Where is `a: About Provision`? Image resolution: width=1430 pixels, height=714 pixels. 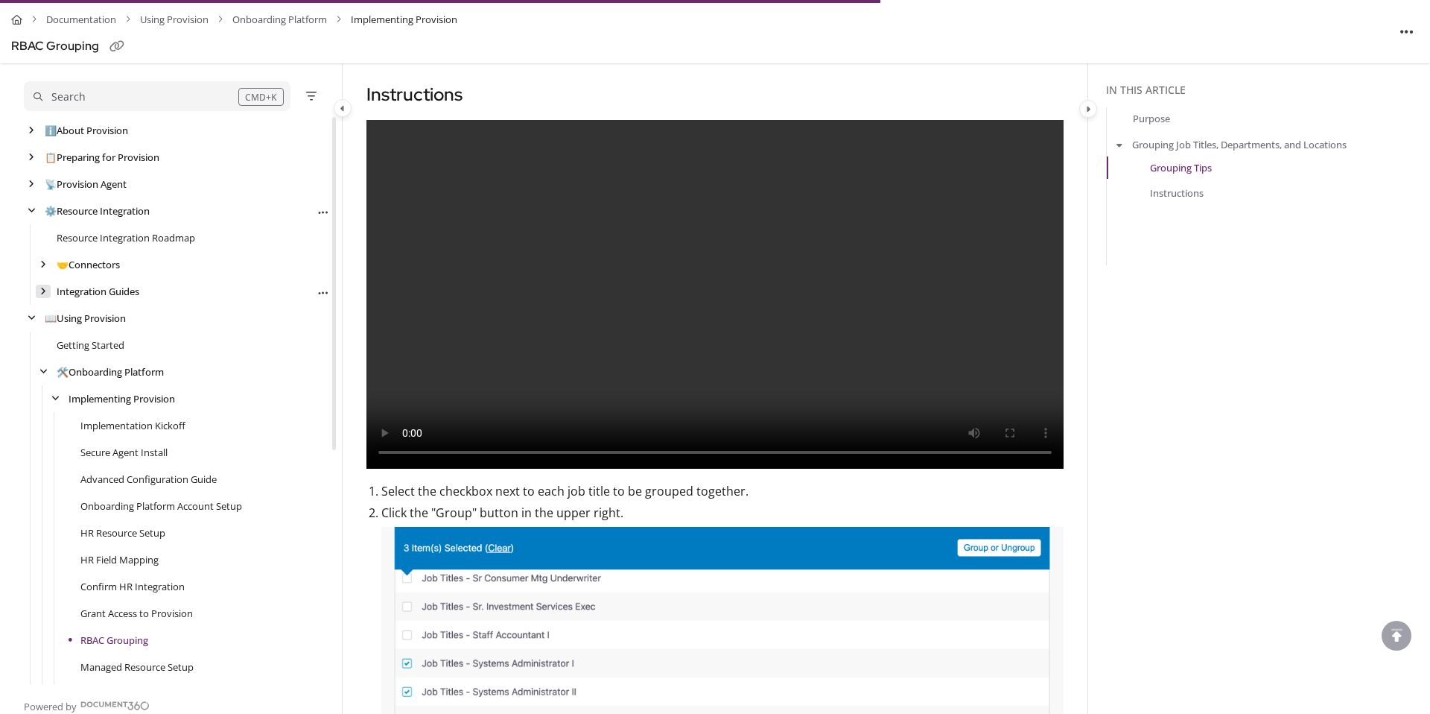 a: About Provision is located at coordinates (86, 130).